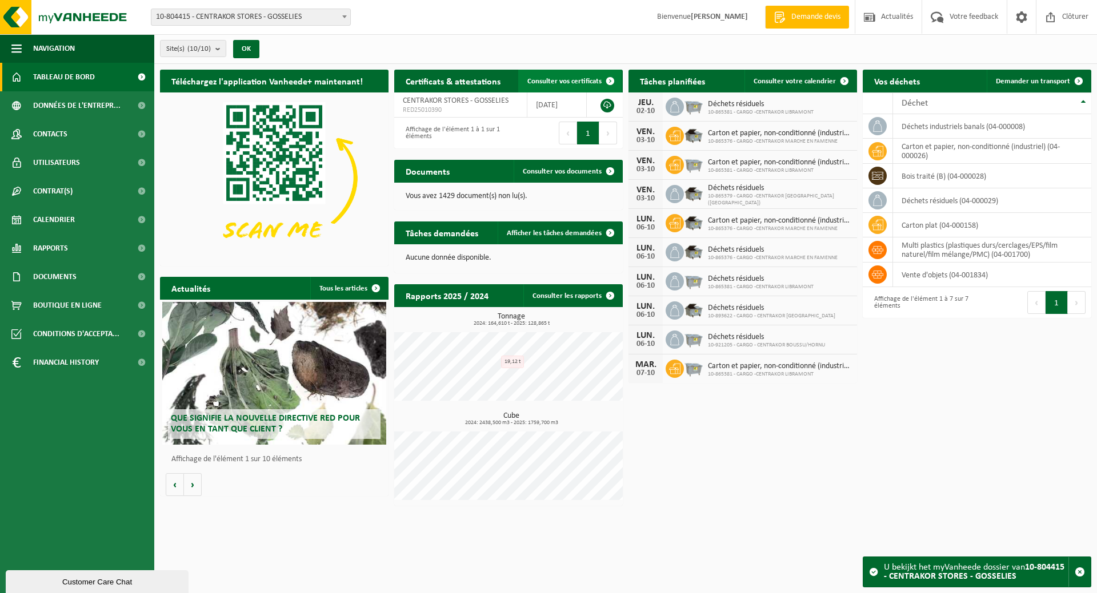 This screenshot has height=593, width=1097. I want to click on div: JEU., so click(645, 103).